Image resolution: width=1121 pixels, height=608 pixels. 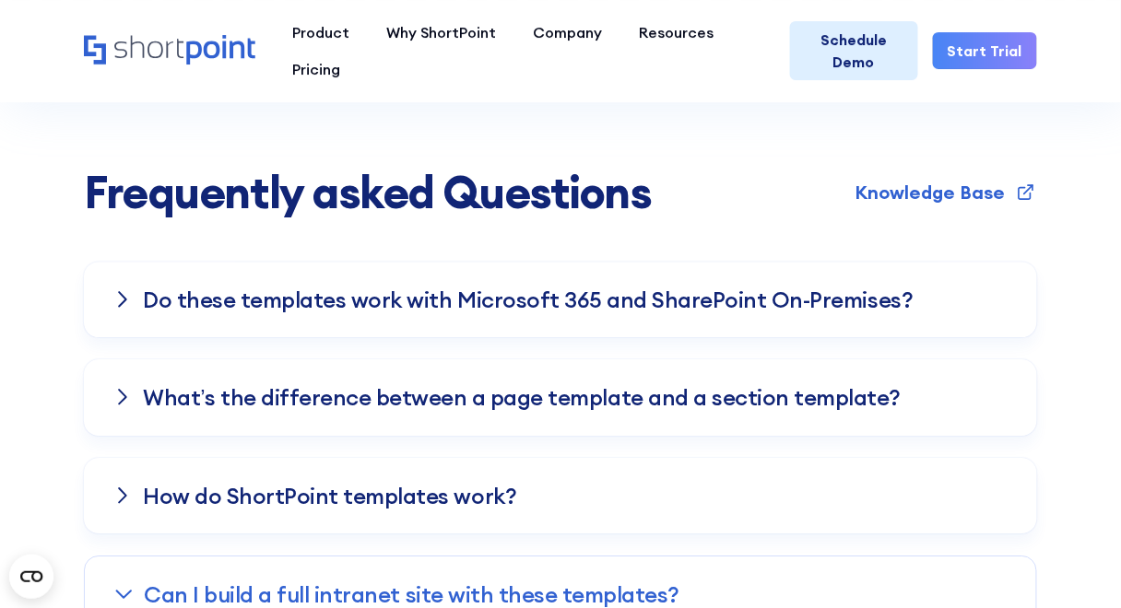 What do you see at coordinates (170, 51) in the screenshot?
I see `a: Home` at bounding box center [170, 51].